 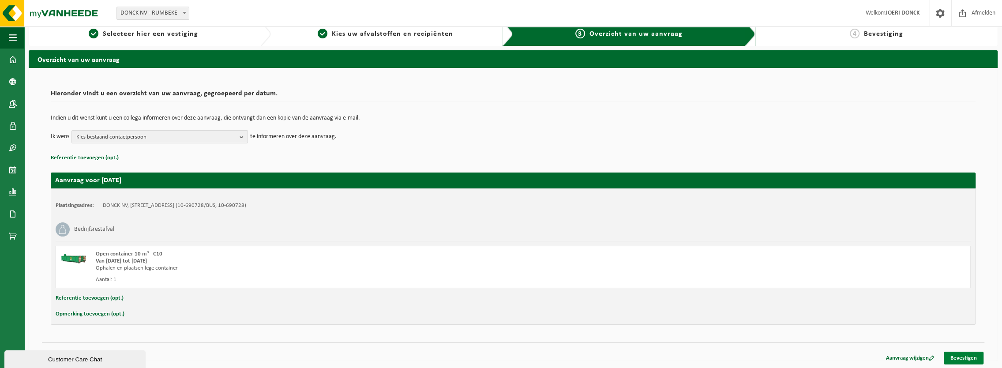 What do you see at coordinates (74, 257) in the screenshot?
I see `img: HK-XC-10-GN-00.png` at bounding box center [74, 257].